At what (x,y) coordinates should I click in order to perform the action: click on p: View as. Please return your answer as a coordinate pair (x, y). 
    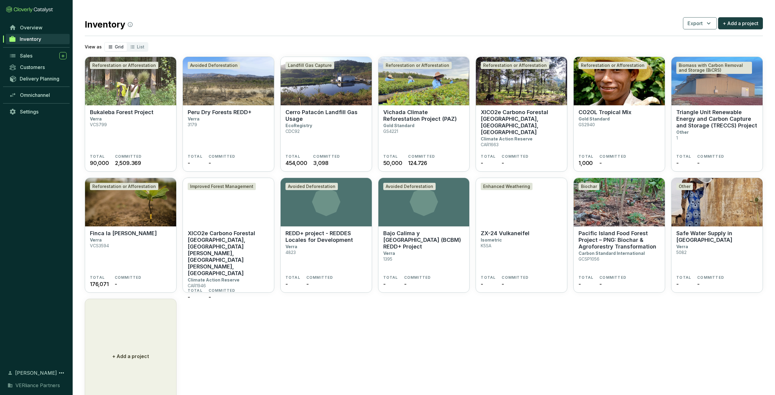
    Looking at the image, I should click on (93, 47).